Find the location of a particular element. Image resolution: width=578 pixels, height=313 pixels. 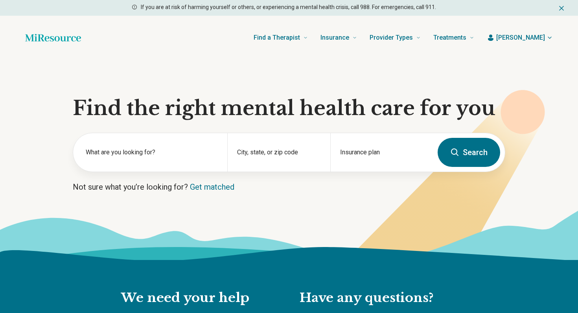

label: What are you looking for? is located at coordinates (152, 153).